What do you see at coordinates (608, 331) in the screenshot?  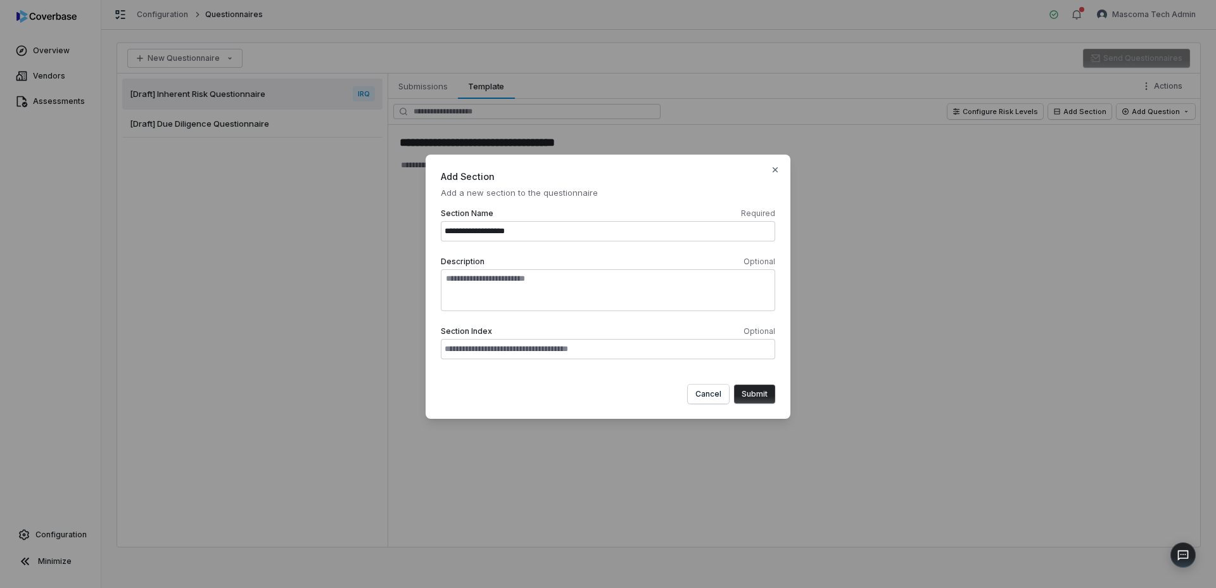 I see `label: Section Index` at bounding box center [608, 331].